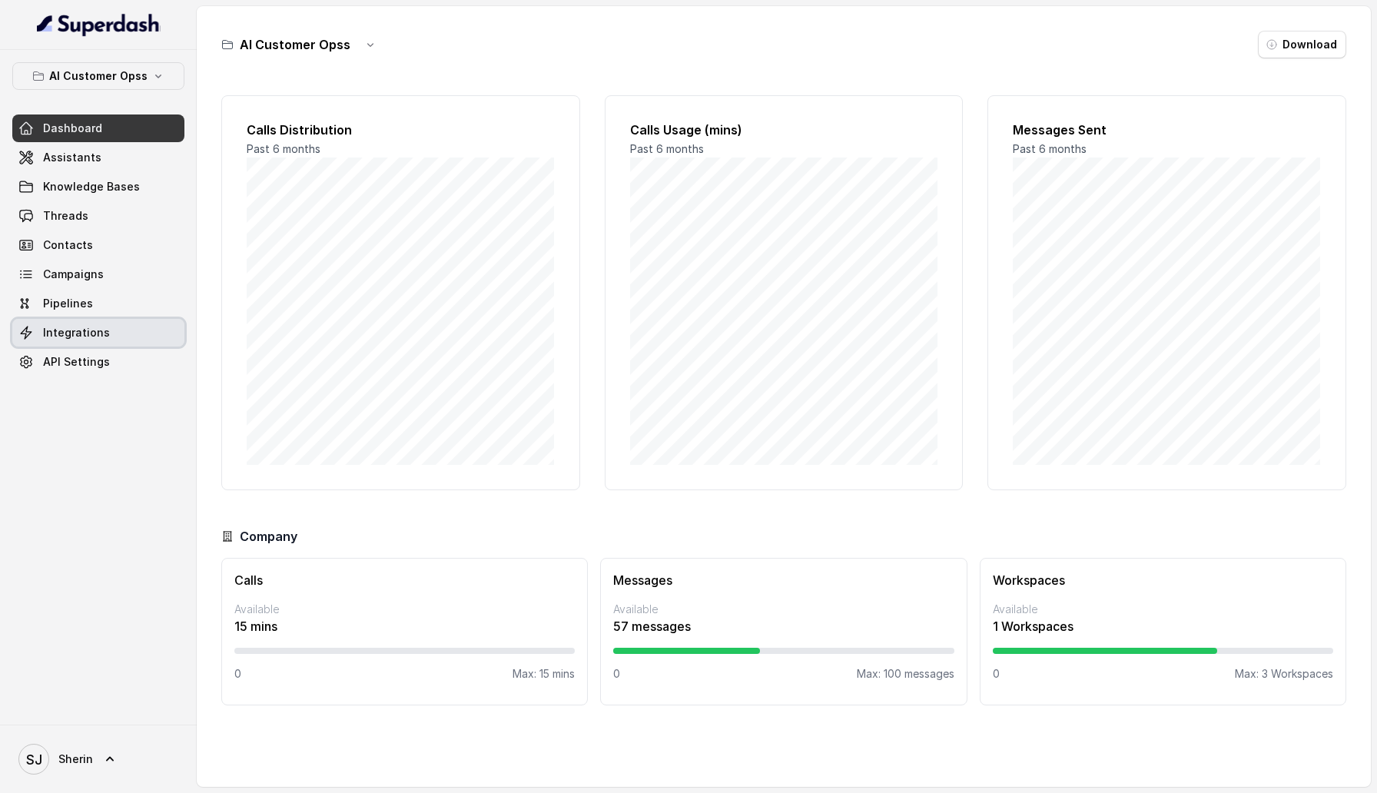 Image resolution: width=1377 pixels, height=793 pixels. I want to click on span: Campaigns, so click(73, 274).